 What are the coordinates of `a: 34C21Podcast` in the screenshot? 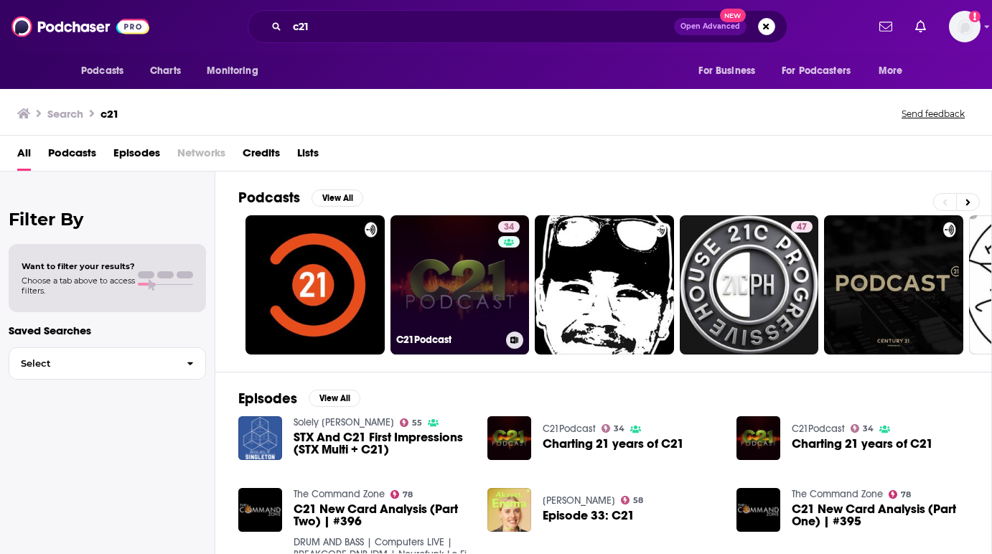 It's located at (460, 285).